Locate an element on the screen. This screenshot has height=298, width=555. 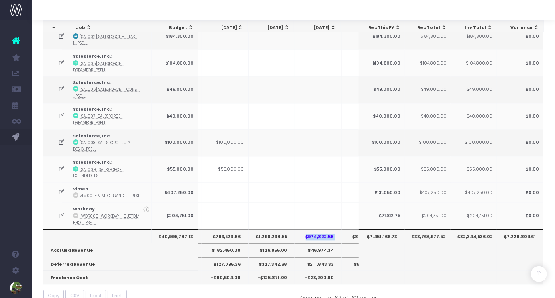
th: Aug 25: activate to sort column ascending is located at coordinates (271, 28).